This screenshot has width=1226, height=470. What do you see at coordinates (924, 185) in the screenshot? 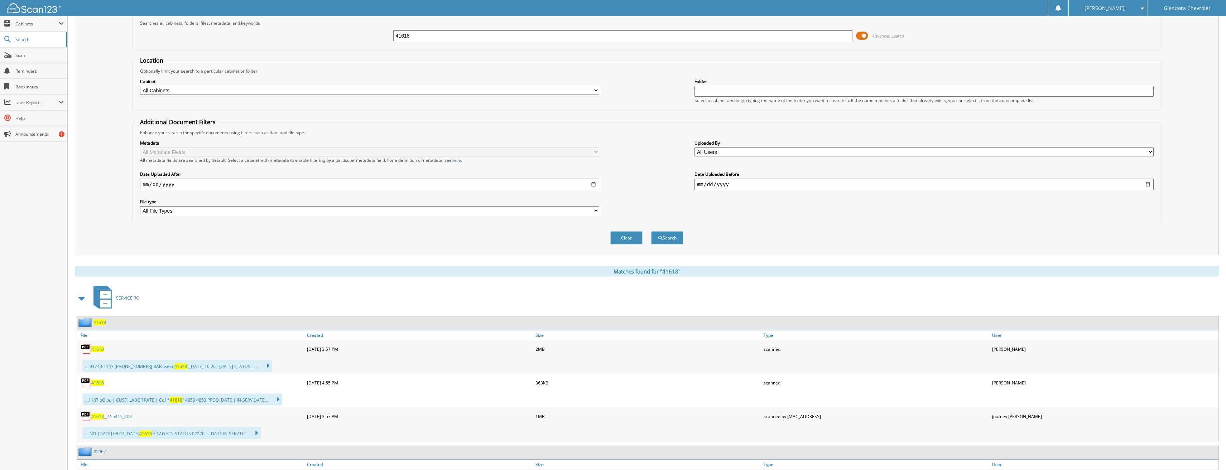
I see `input: end` at bounding box center [924, 185].